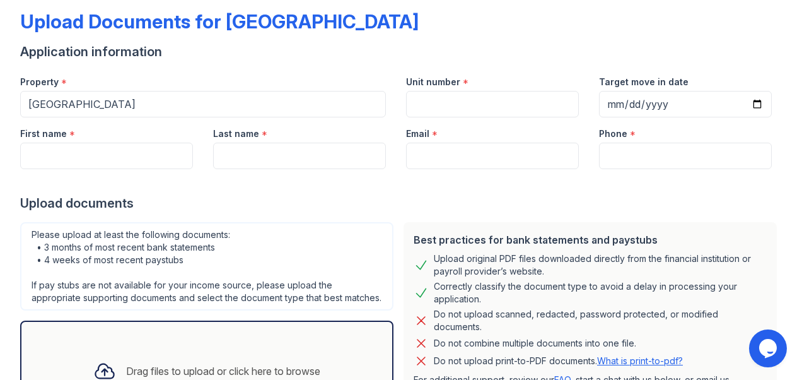  I want to click on div: Best practices for bank statements and paystubs, so click(590, 240).